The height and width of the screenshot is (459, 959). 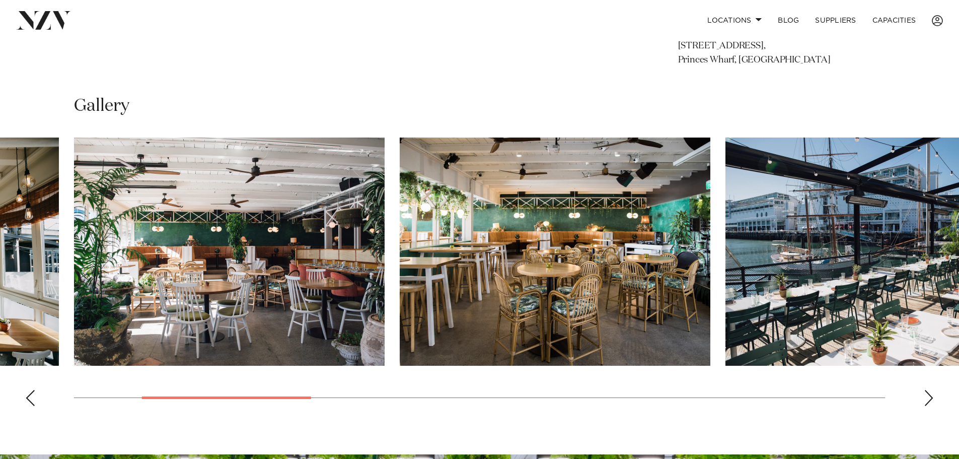 I want to click on a: Locations, so click(x=735, y=20).